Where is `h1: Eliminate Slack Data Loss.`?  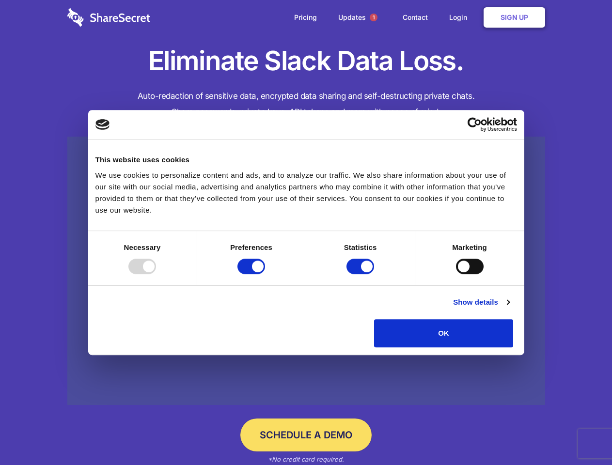
h1: Eliminate Slack Data Loss. is located at coordinates (306, 61).